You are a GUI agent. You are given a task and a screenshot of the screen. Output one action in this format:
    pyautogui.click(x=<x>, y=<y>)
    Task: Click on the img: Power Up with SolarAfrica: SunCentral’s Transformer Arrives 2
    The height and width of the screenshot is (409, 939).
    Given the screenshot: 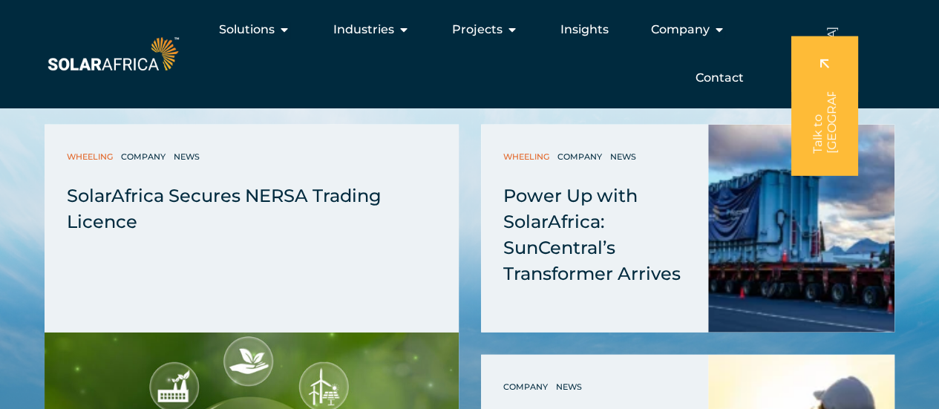 What is the action you would take?
    pyautogui.click(x=801, y=229)
    